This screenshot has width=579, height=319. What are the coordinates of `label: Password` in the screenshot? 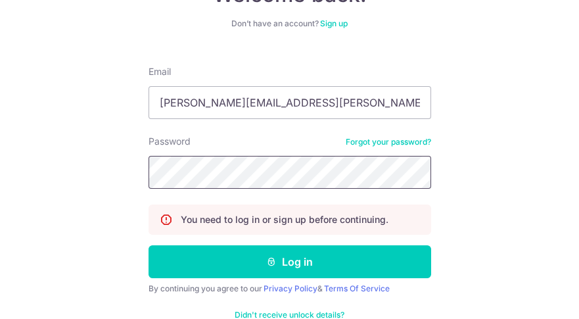 It's located at (169, 141).